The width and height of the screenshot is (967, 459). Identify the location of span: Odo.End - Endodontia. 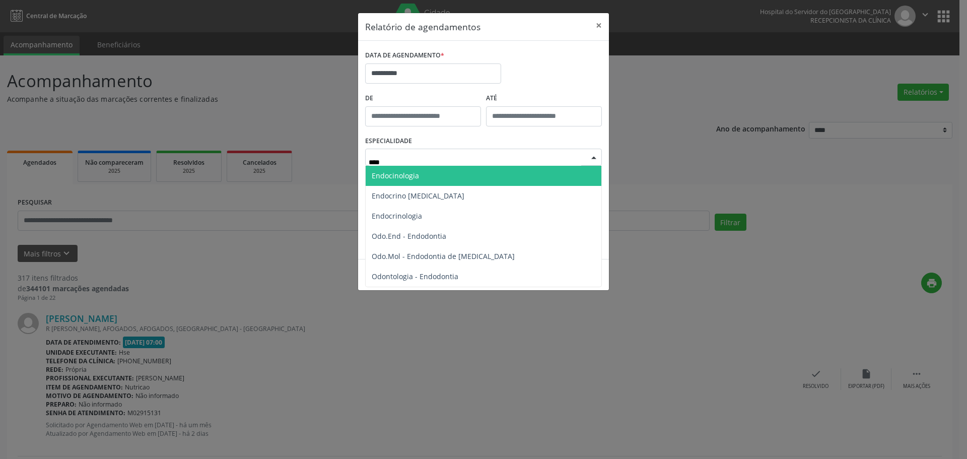
(409, 236).